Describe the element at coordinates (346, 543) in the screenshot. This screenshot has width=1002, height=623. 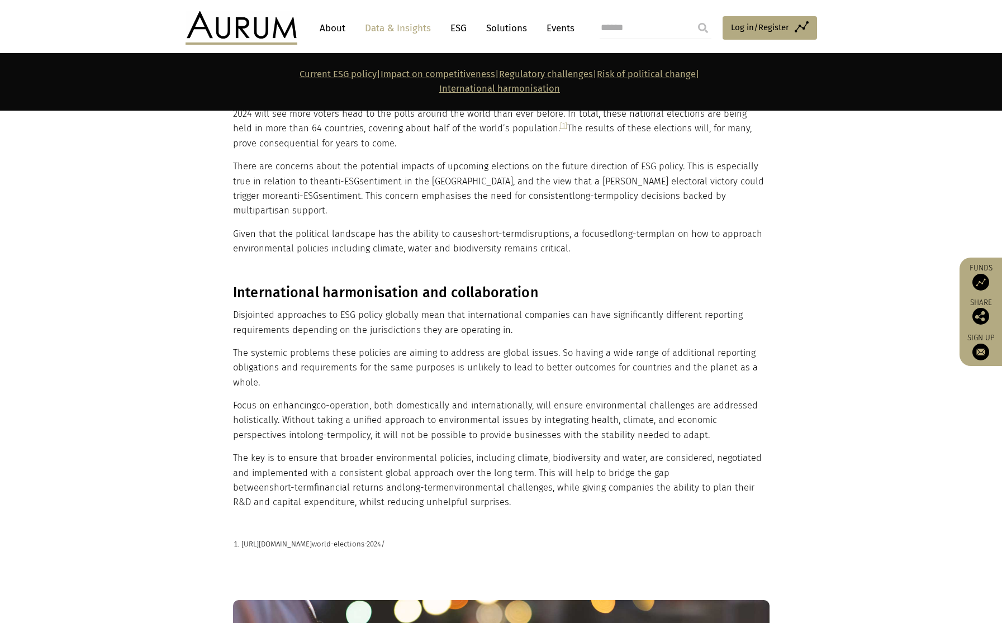
I see `span: world-elections-2024` at that location.